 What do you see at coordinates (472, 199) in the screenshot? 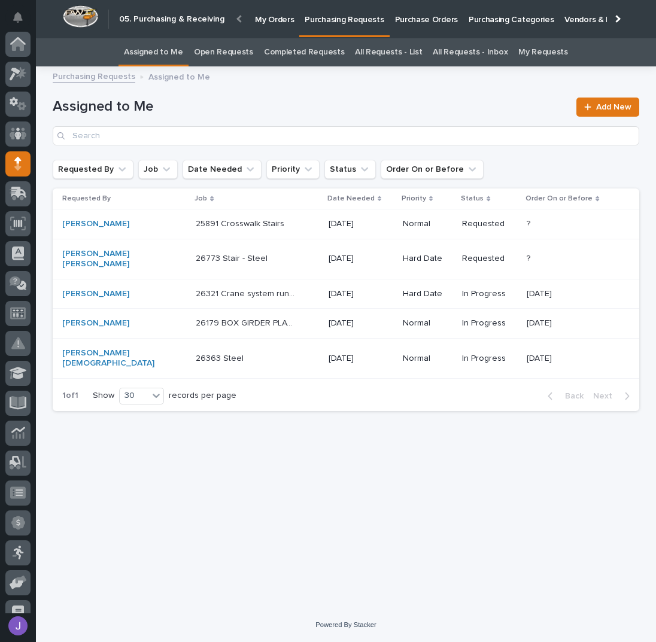
I see `p: Status` at bounding box center [472, 199].